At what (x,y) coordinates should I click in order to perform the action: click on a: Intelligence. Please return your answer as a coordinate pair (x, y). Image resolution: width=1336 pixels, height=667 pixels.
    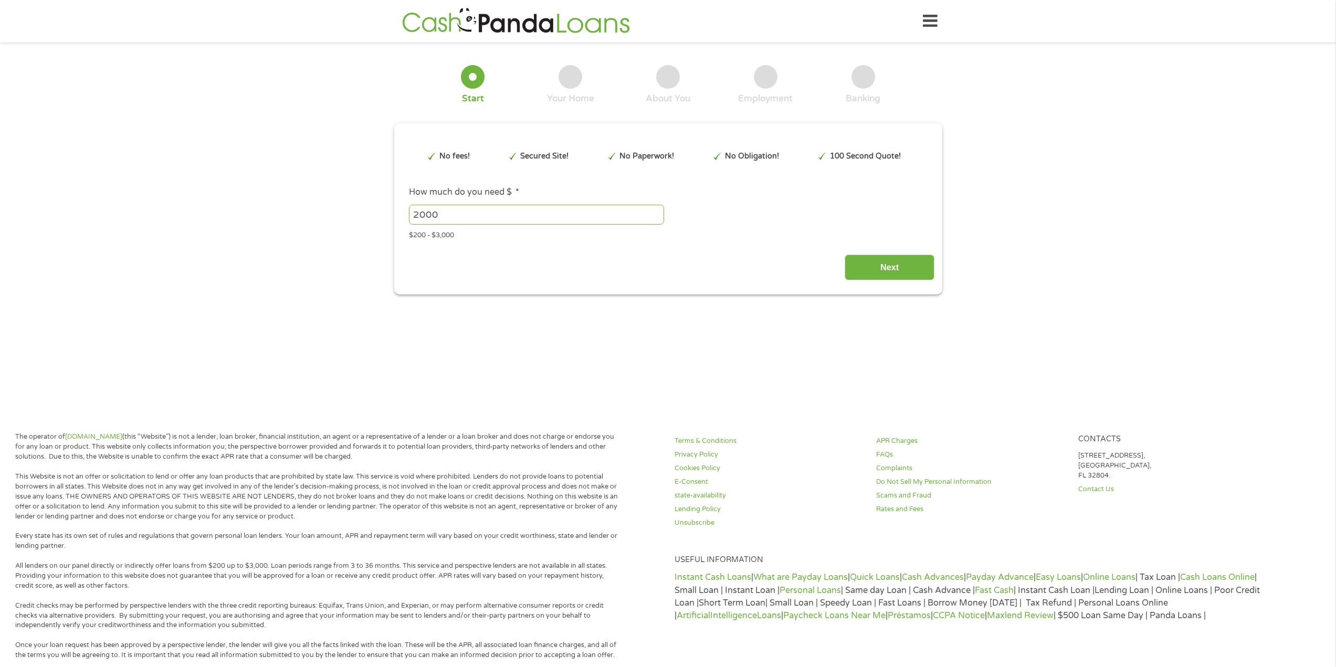
    Looking at the image, I should click on (733, 616).